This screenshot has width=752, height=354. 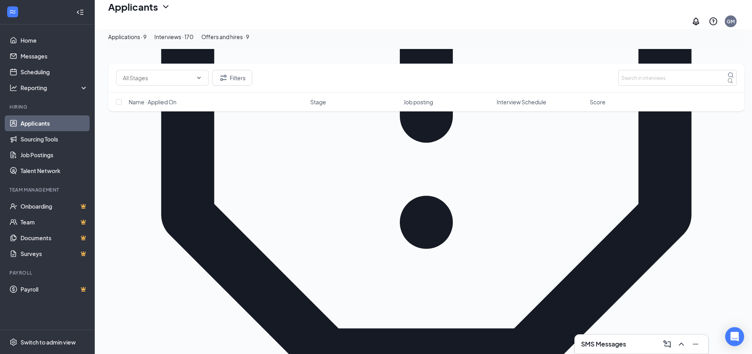 I want to click on a: Home, so click(x=54, y=40).